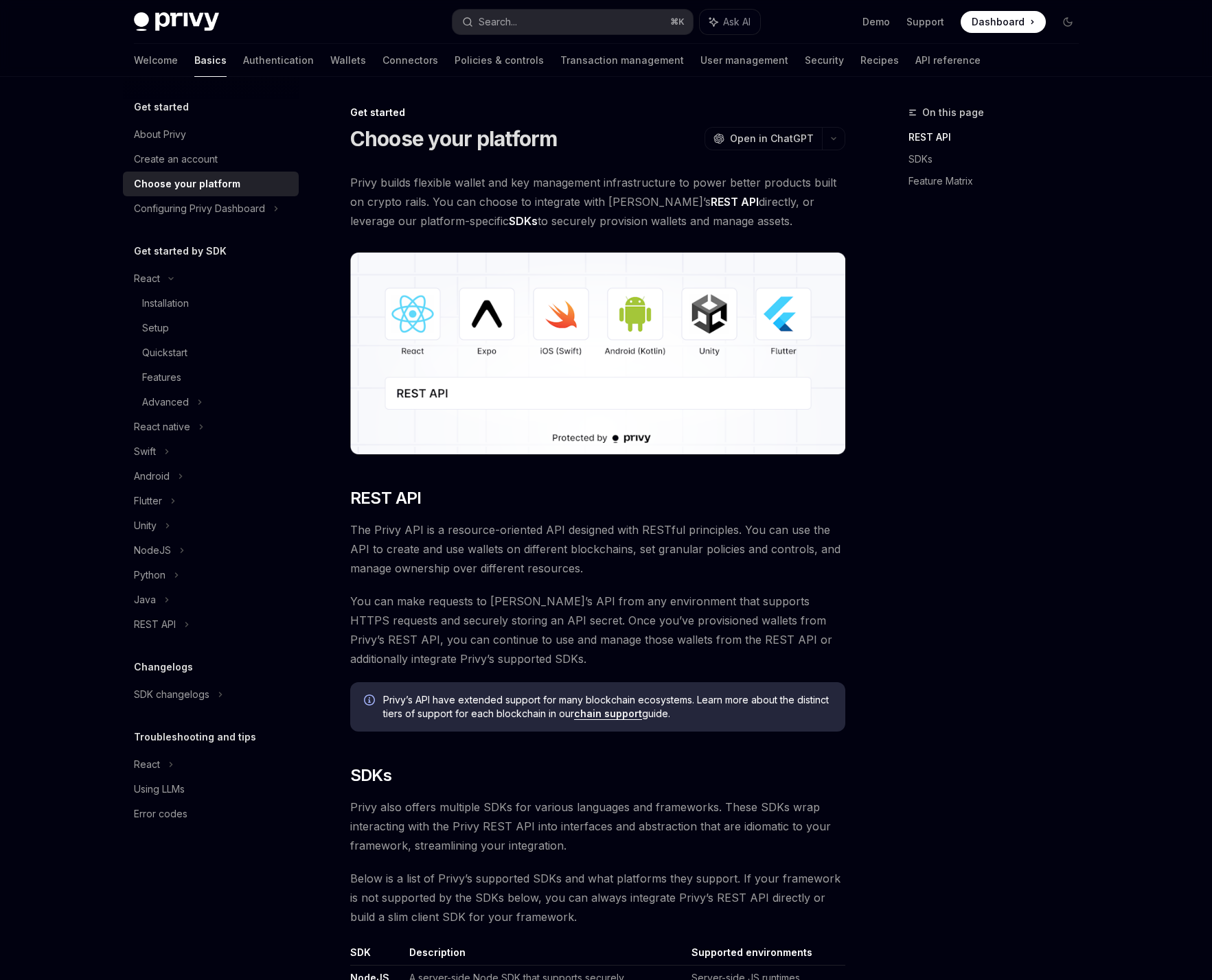  What do you see at coordinates (160, 135) in the screenshot?
I see `div: About Privy` at bounding box center [160, 135].